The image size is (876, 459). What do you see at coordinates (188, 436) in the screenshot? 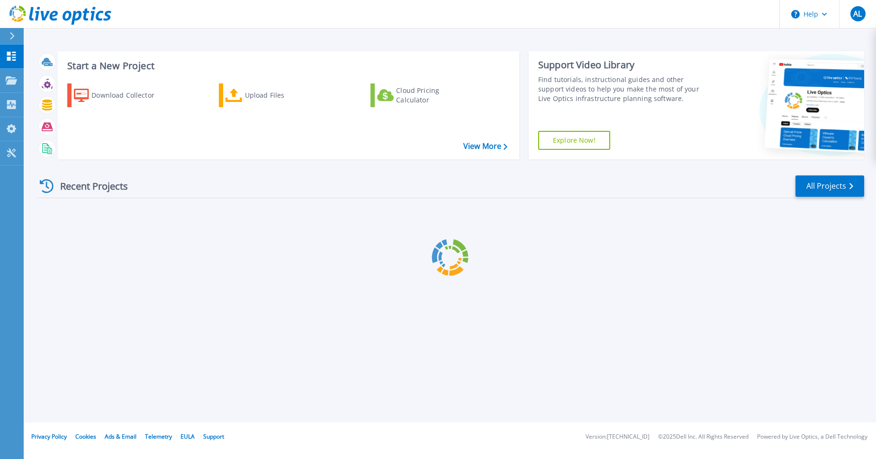
I see `a: EULA` at bounding box center [188, 436].